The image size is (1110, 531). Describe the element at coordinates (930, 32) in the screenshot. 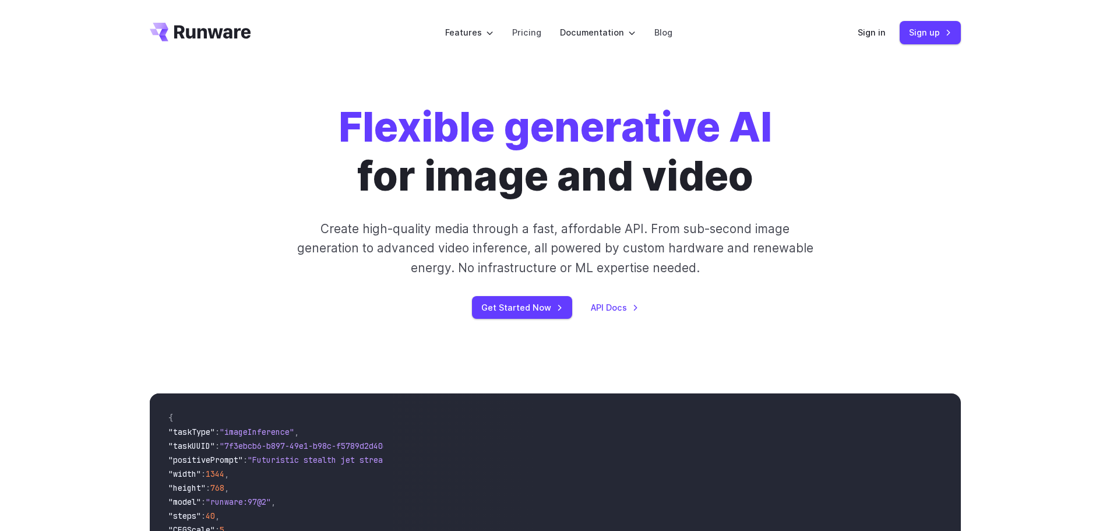

I see `a: Sign up` at that location.